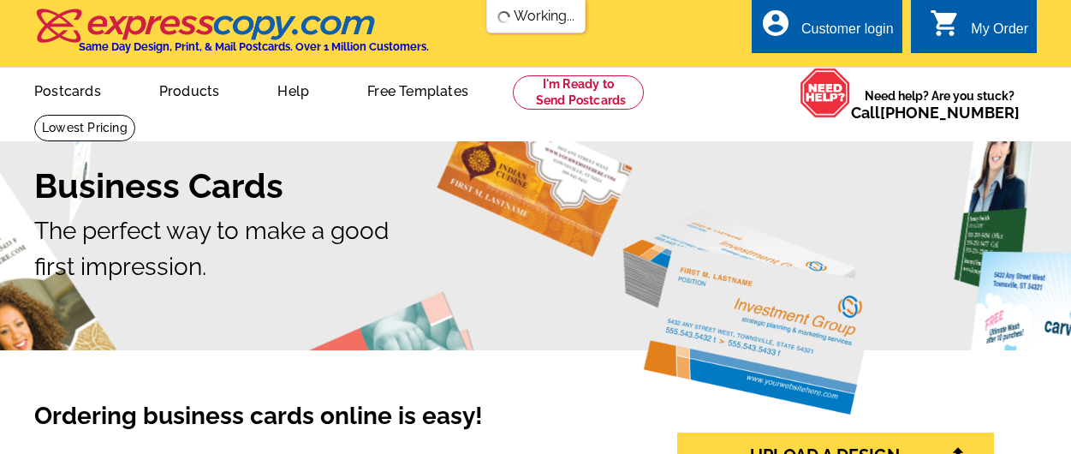 Image resolution: width=1071 pixels, height=454 pixels. Describe the element at coordinates (939, 104) in the screenshot. I see `span: Need help? Are you stuck?` at that location.